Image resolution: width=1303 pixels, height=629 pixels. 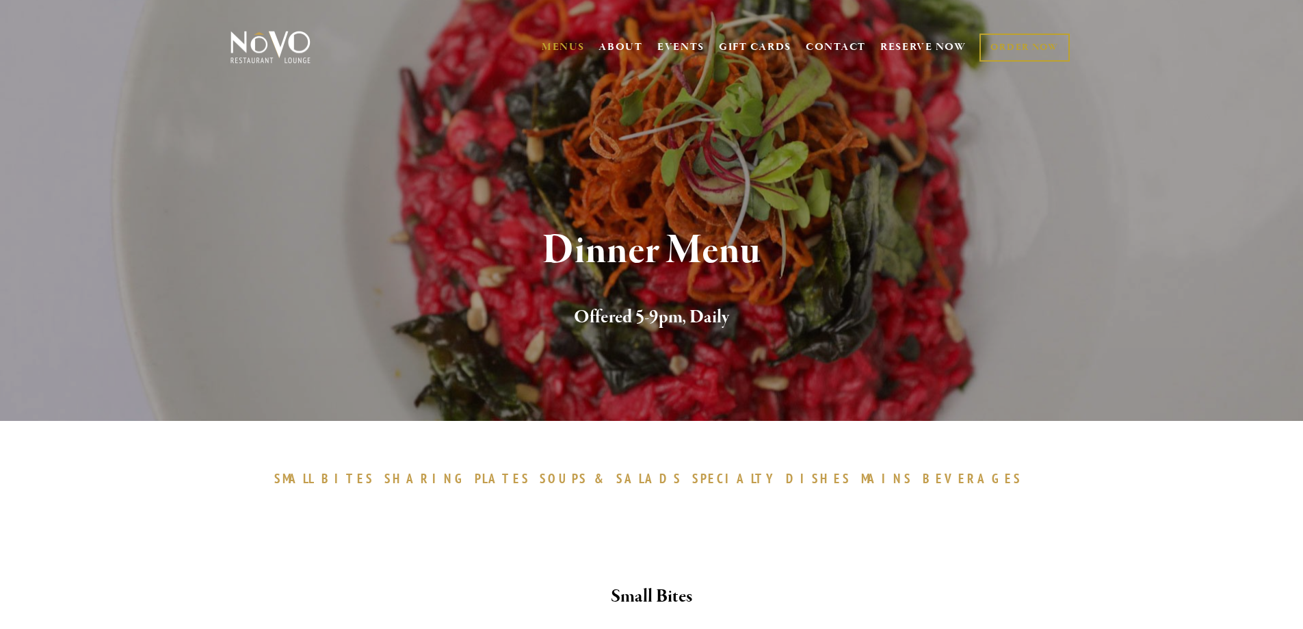 I want to click on a: MAINS, so click(x=890, y=478).